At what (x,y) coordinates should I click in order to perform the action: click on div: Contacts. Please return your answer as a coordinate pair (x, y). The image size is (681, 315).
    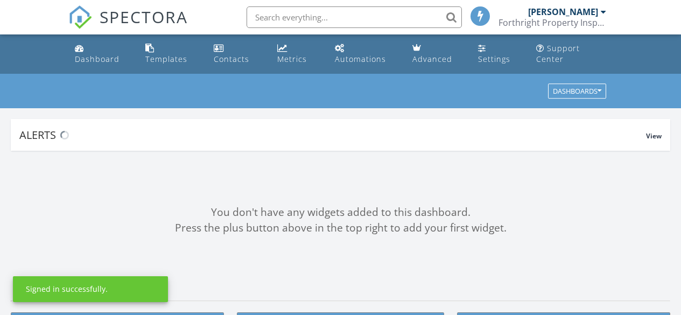
    Looking at the image, I should click on (231, 59).